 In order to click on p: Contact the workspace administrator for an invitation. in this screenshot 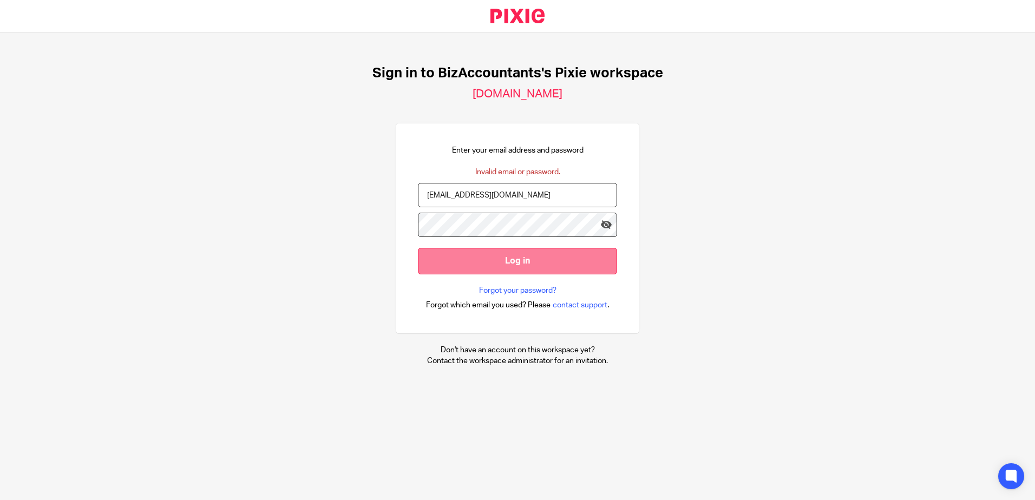, I will do `click(518, 361)`.